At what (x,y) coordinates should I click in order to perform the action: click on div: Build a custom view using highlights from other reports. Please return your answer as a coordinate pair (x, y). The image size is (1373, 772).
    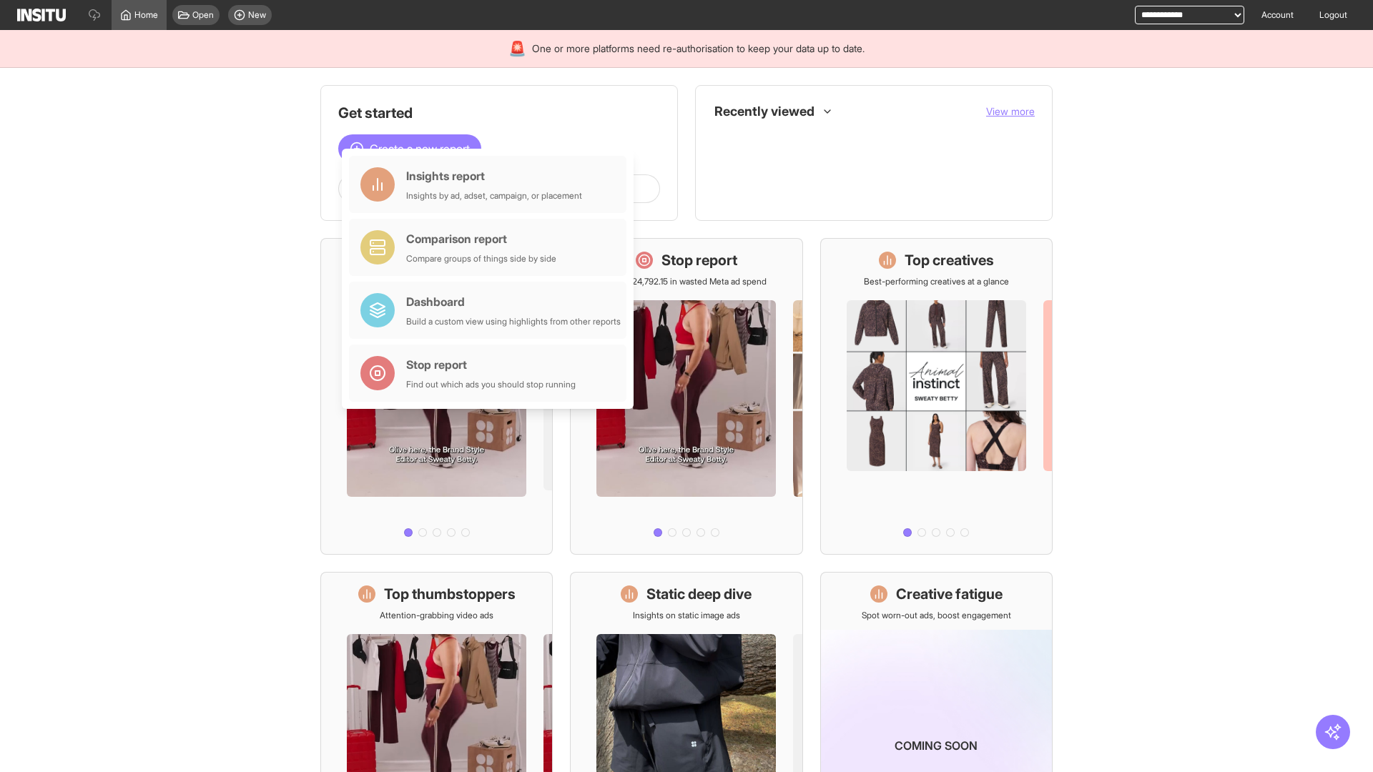
    Looking at the image, I should click on (513, 322).